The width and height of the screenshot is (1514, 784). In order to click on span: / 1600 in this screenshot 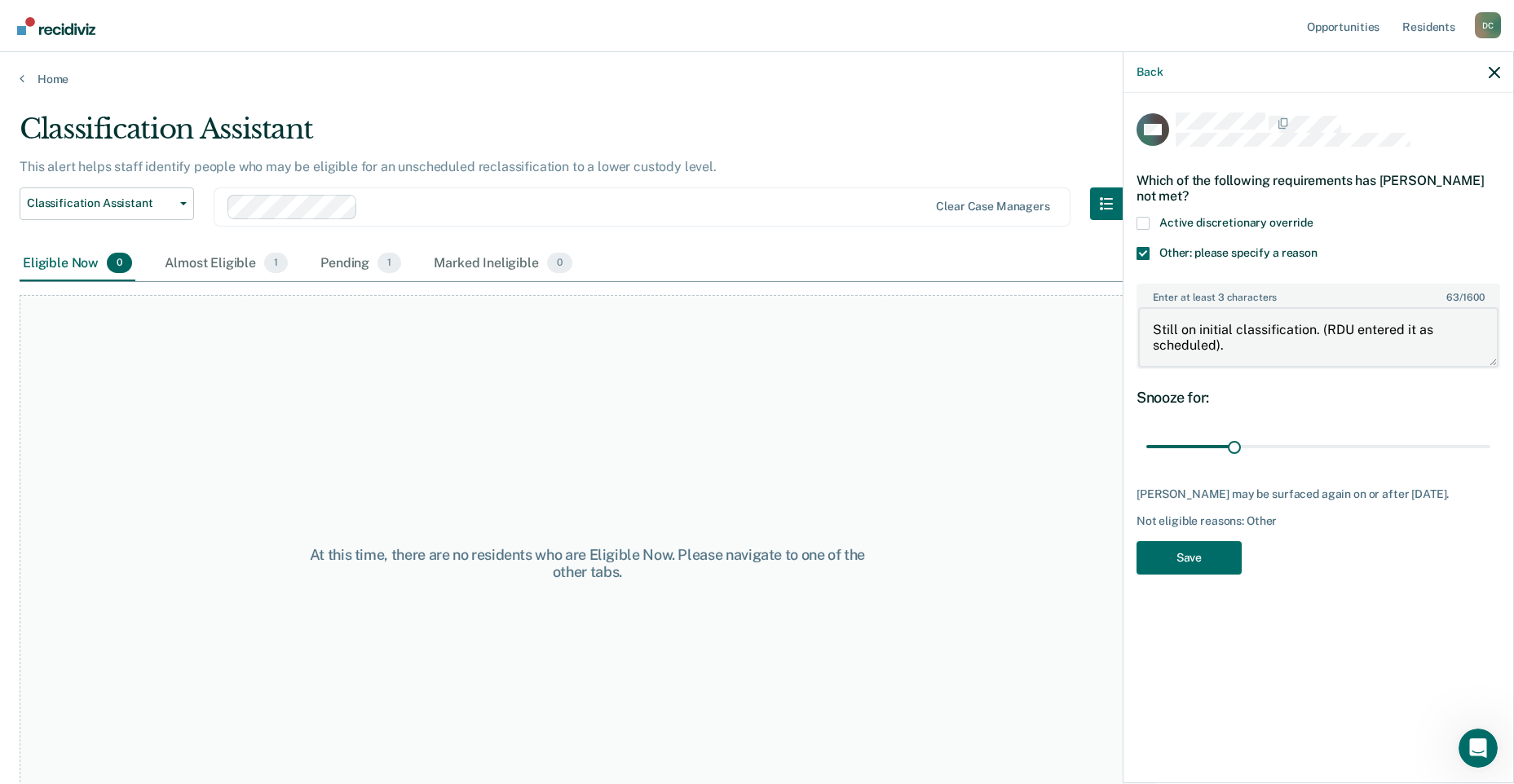, I will do `click(1465, 298)`.